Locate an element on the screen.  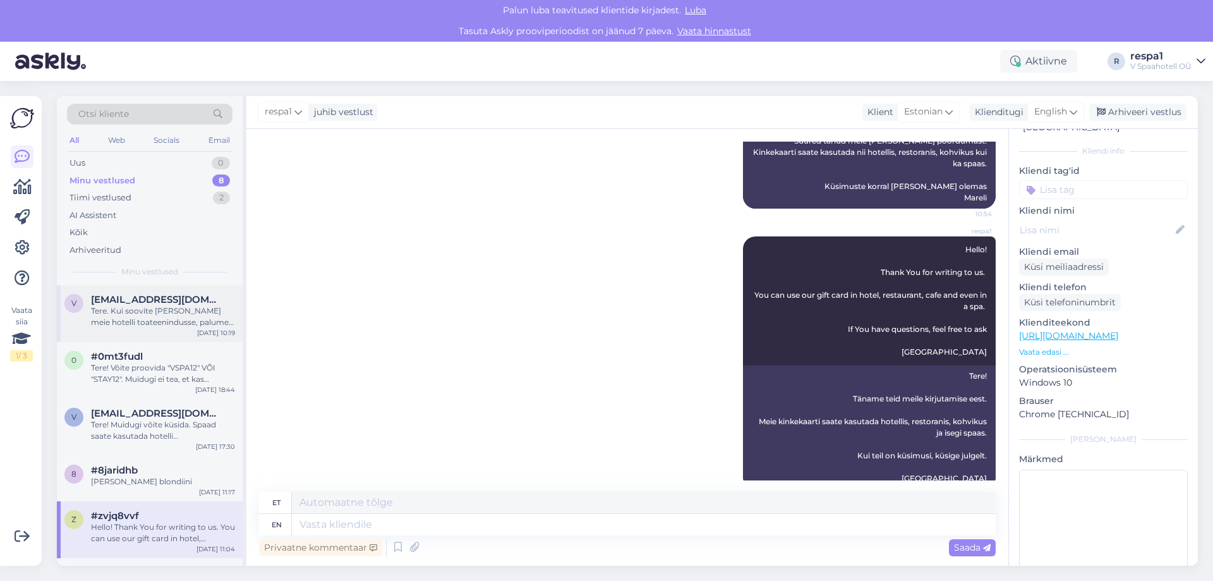
div: Email is located at coordinates (219, 140).